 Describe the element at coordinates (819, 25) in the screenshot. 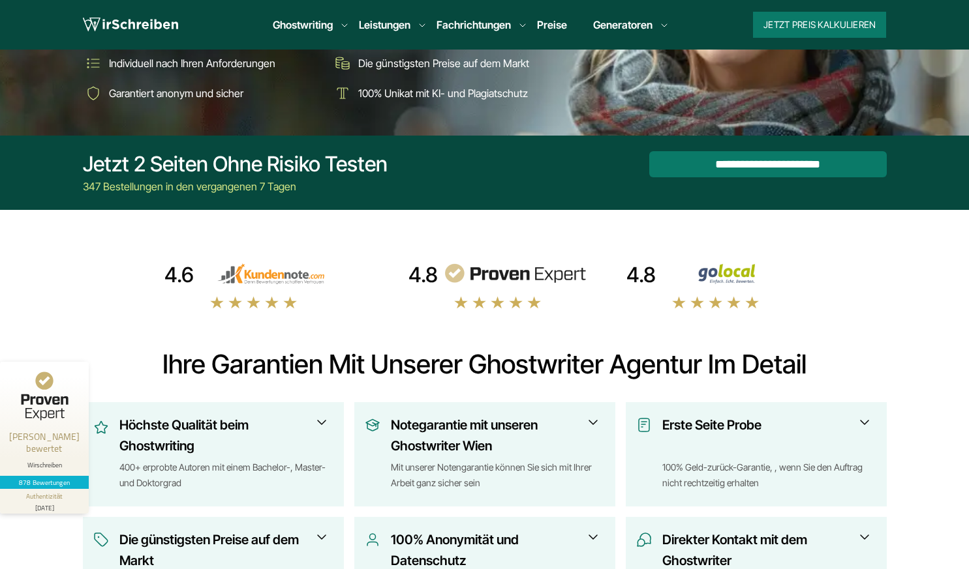

I see `button: Jetzt Preis kalkulieren` at that location.